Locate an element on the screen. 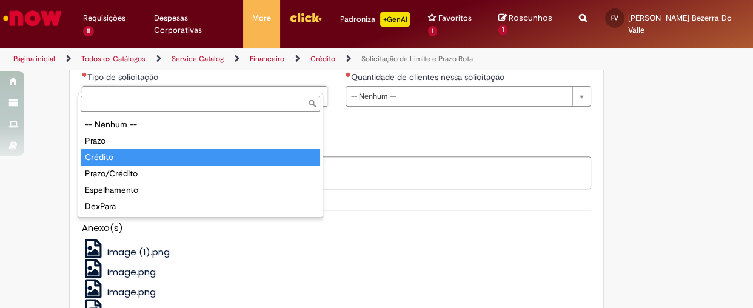 This screenshot has height=308, width=753. div: Prazo is located at coordinates (200, 141).